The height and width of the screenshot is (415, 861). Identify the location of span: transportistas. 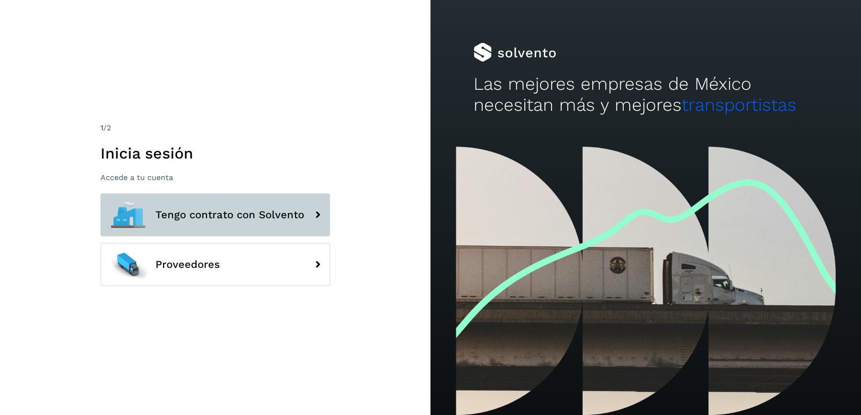
(739, 105).